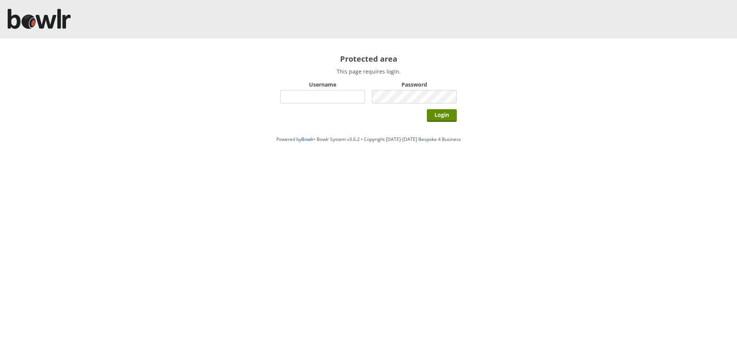 Image resolution: width=737 pixels, height=349 pixels. What do you see at coordinates (322, 84) in the screenshot?
I see `label: Username` at bounding box center [322, 84].